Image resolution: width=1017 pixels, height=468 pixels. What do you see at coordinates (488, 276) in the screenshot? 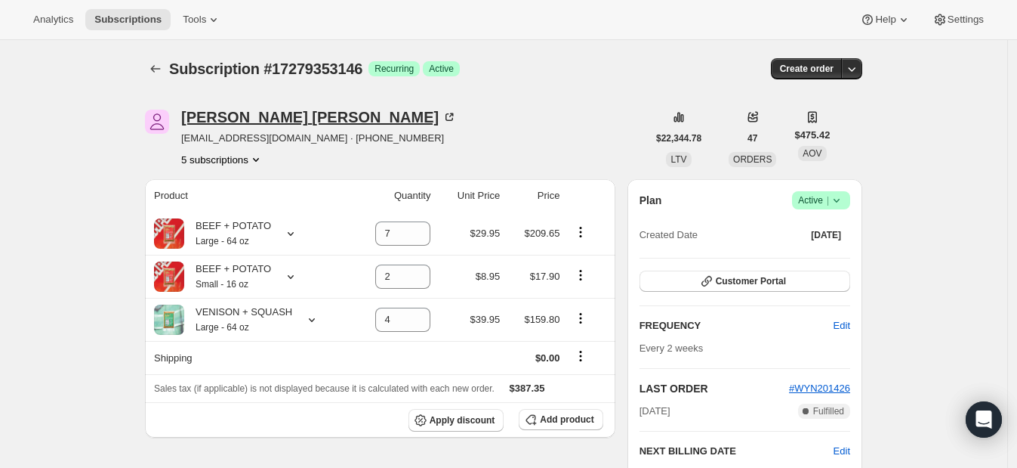
I see `span: $8.95` at bounding box center [488, 276].